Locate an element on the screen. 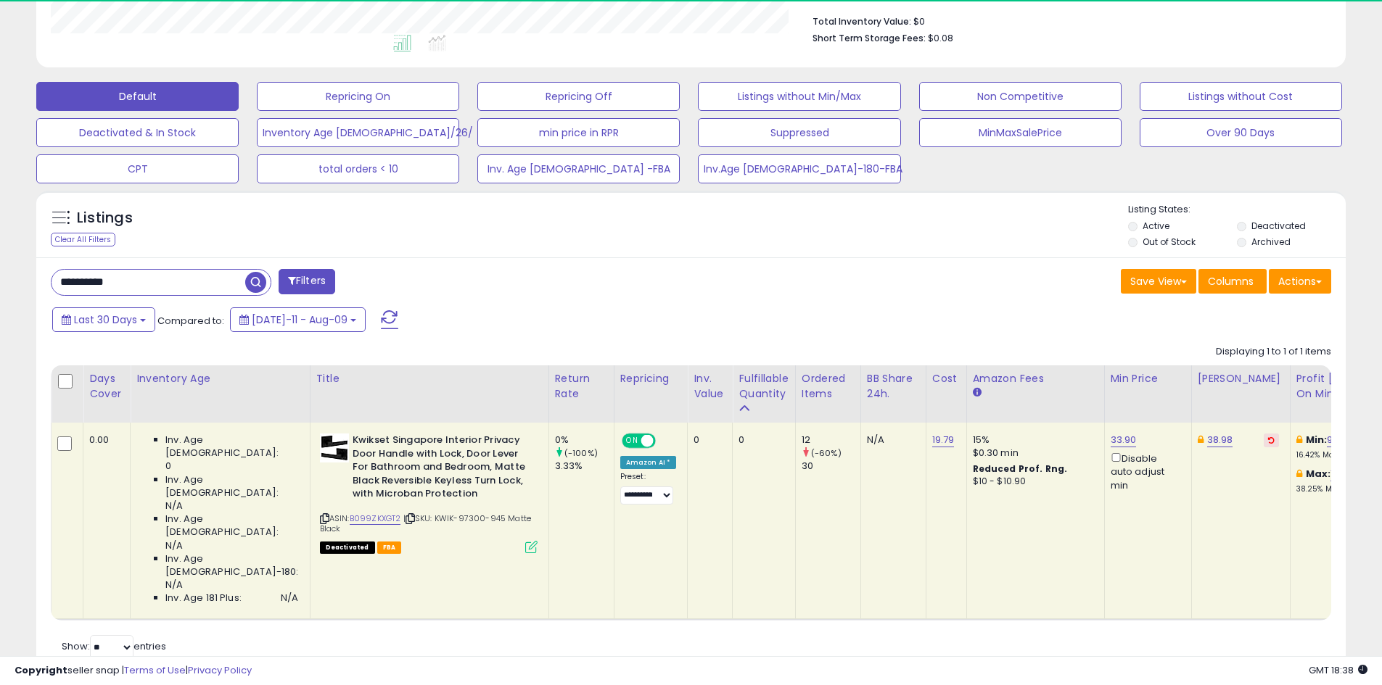 The height and width of the screenshot is (685, 1382). b: Total Inventory Value: is located at coordinates (862, 21).